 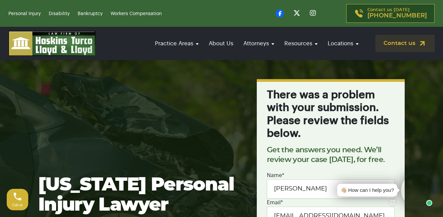 What do you see at coordinates (405, 43) in the screenshot?
I see `a: Contact us` at bounding box center [405, 43].